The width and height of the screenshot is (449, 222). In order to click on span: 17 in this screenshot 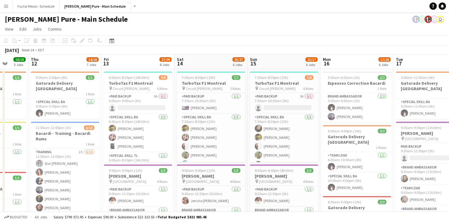, I will do `click(399, 63)`.